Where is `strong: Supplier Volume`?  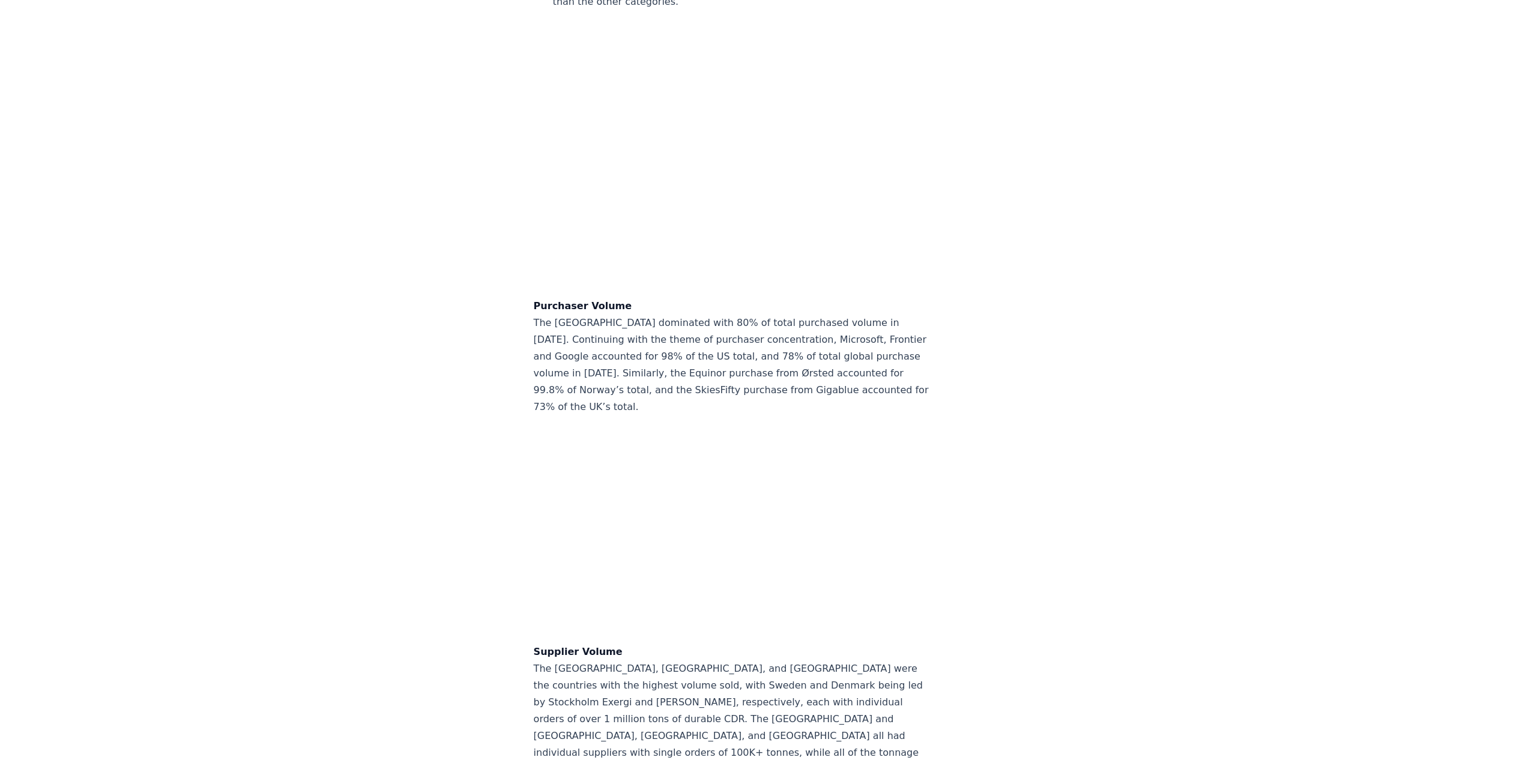
strong: Supplier Volume is located at coordinates (578, 652).